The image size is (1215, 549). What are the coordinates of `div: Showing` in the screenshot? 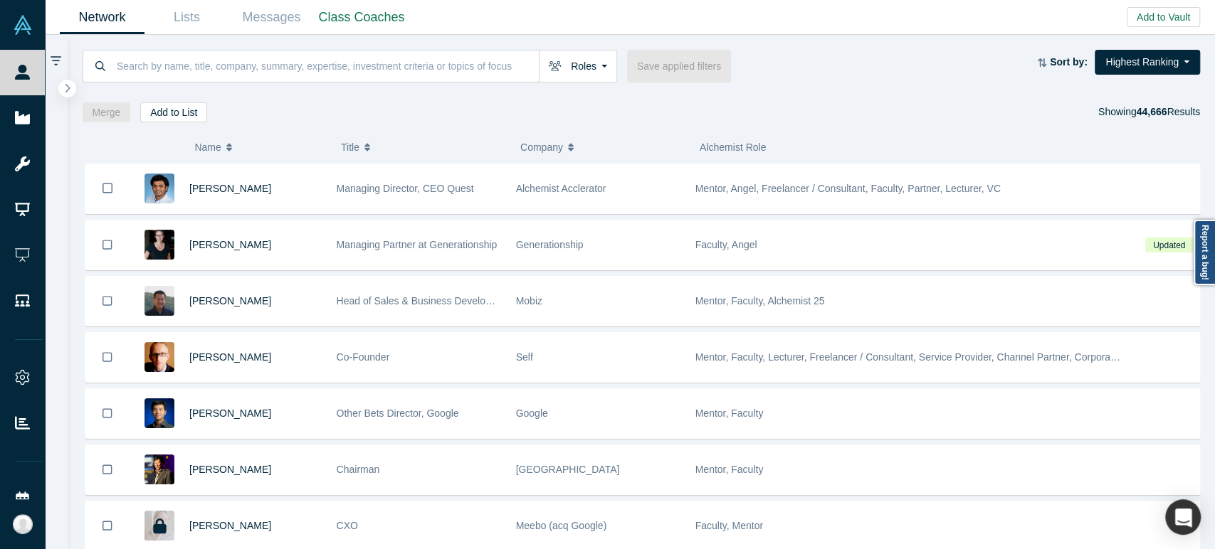 It's located at (1149, 112).